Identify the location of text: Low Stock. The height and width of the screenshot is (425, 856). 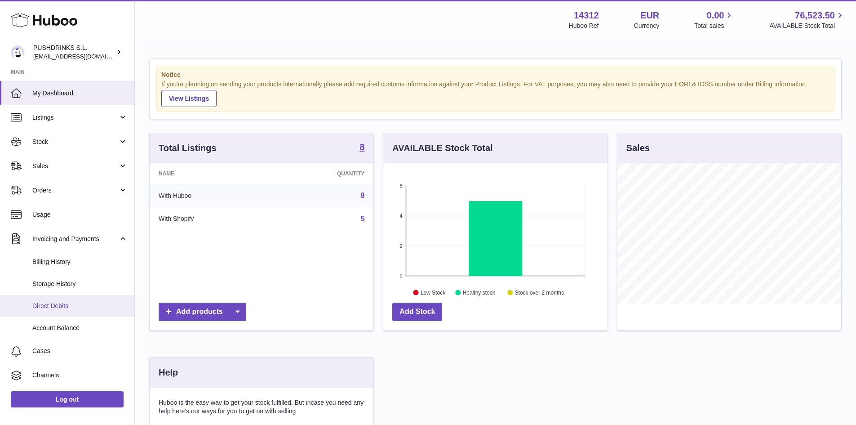
(433, 292).